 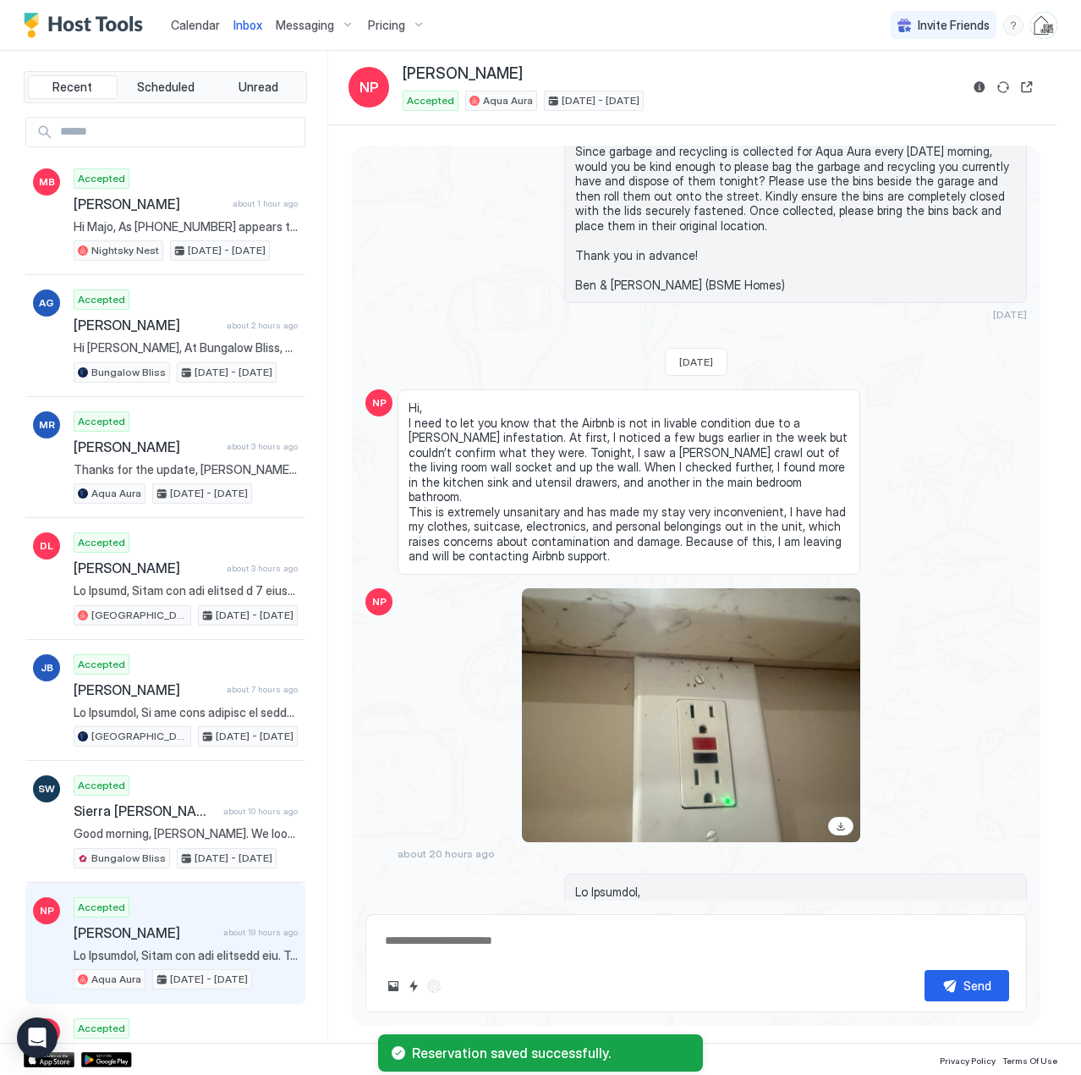 What do you see at coordinates (265, 203) in the screenshot?
I see `span: about 1 hour ago` at bounding box center [265, 203].